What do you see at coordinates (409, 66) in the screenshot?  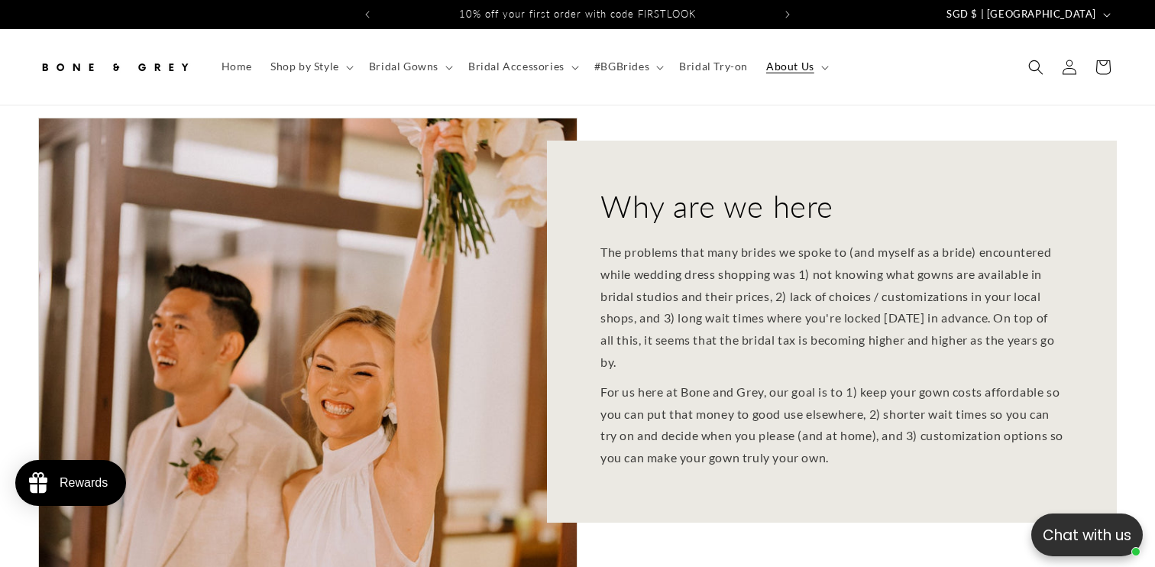 I see `summary: Bridal Gowns` at bounding box center [409, 66].